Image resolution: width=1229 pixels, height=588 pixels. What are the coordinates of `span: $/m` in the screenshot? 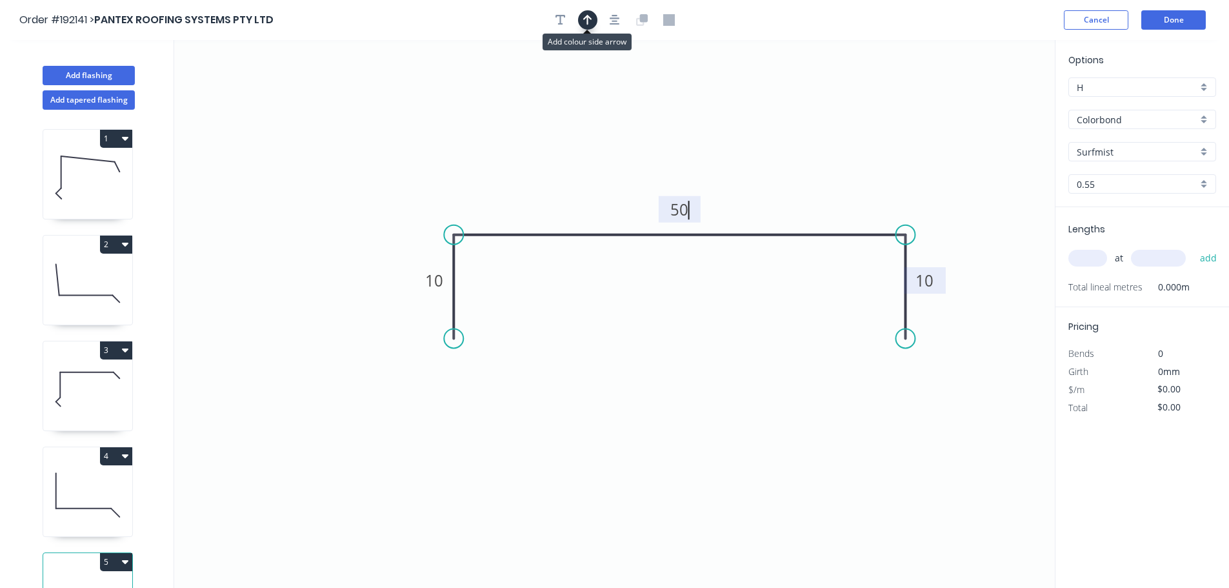 It's located at (1076, 389).